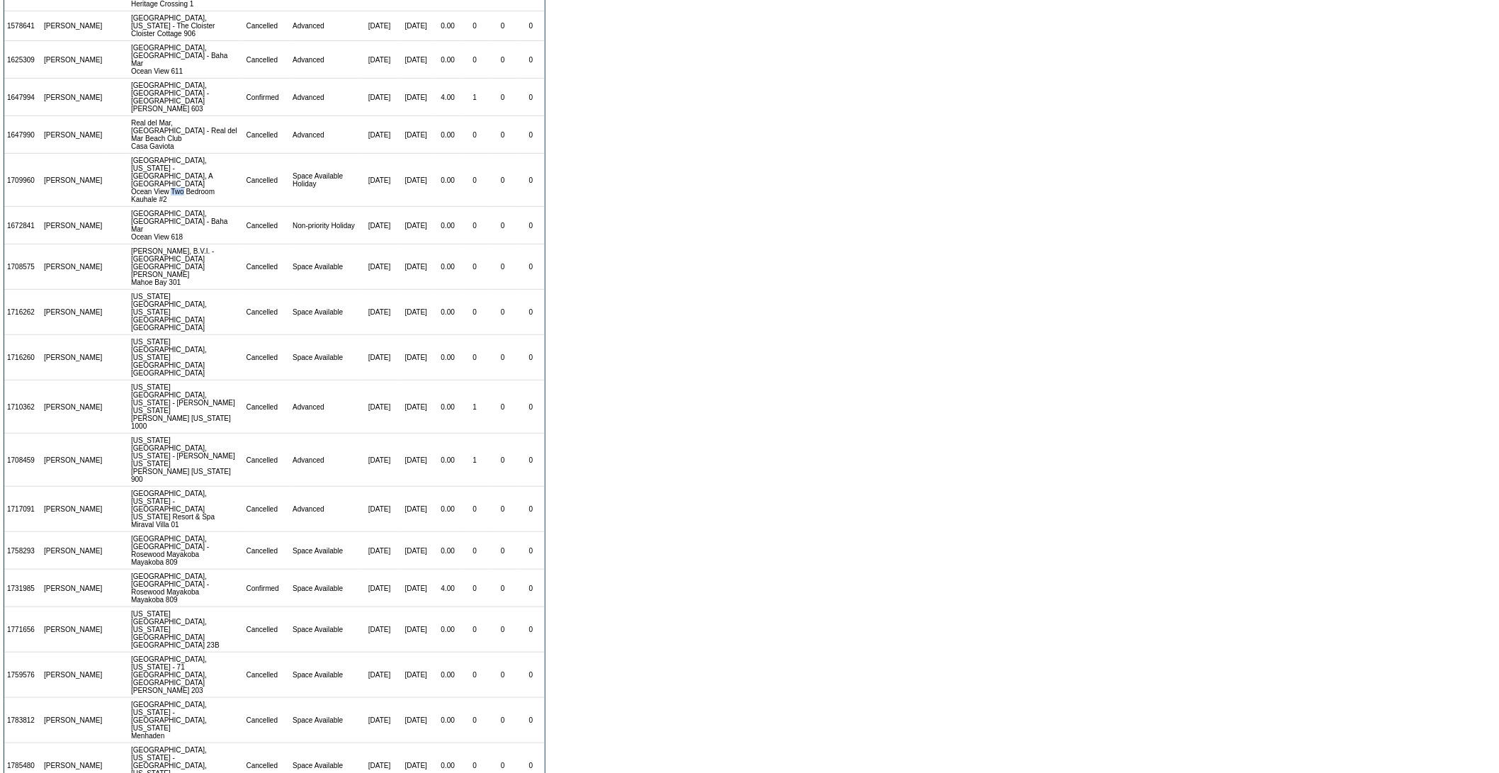 Image resolution: width=1499 pixels, height=773 pixels. What do you see at coordinates (23, 509) in the screenshot?
I see `td: 1717091` at bounding box center [23, 509].